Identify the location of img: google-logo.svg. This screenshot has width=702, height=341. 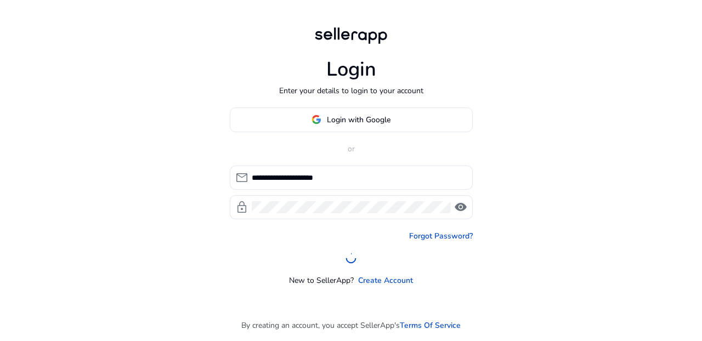
(316, 119).